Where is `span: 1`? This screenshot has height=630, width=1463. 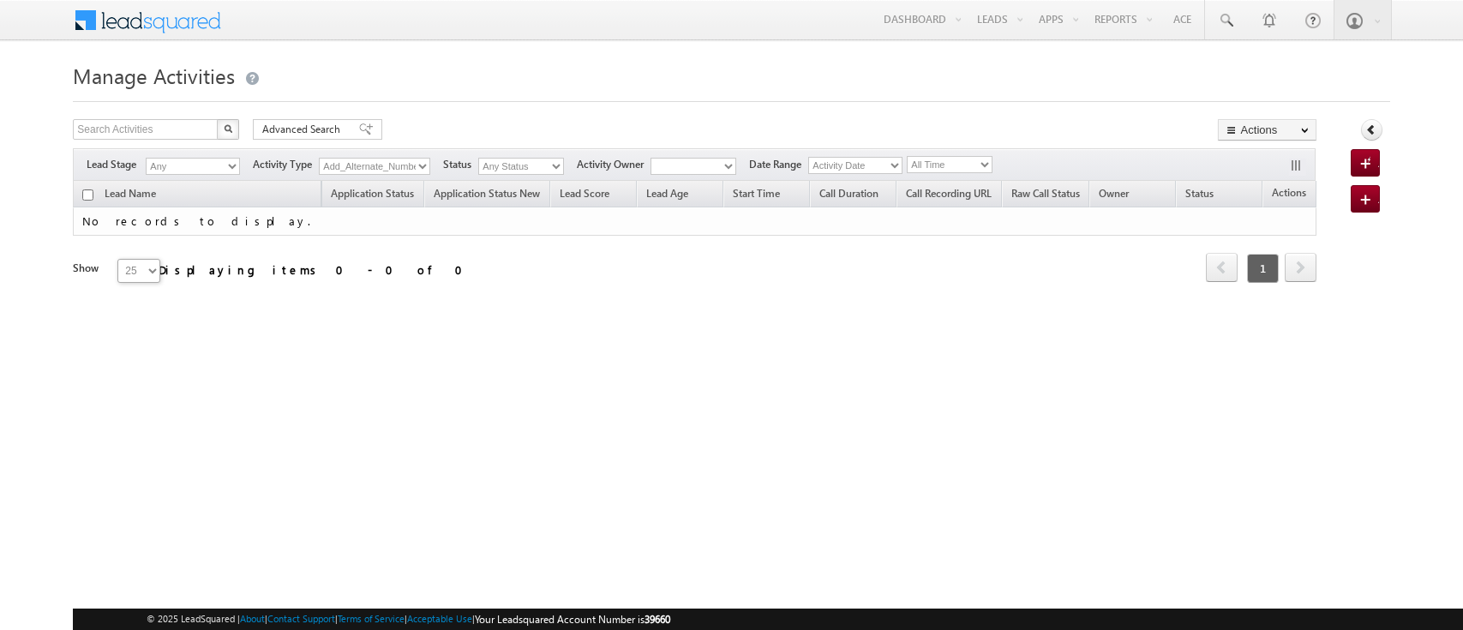 span: 1 is located at coordinates (1263, 268).